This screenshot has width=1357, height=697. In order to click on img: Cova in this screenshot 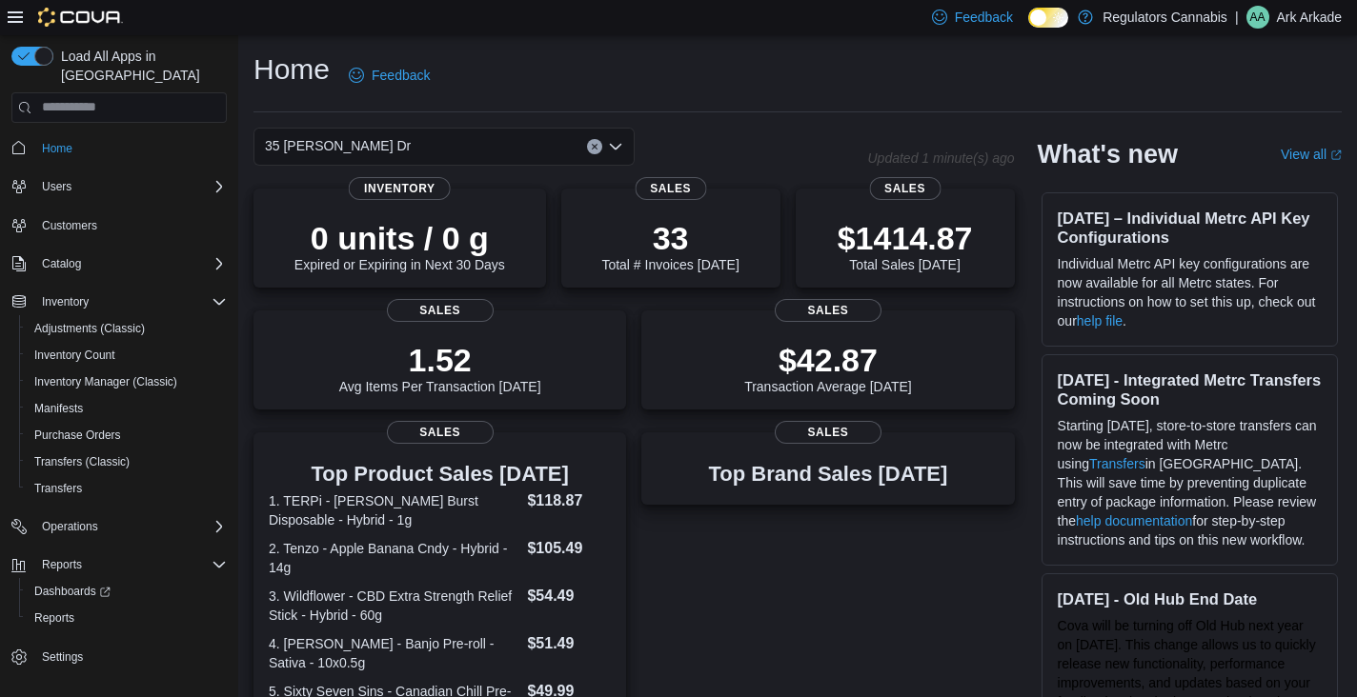, I will do `click(80, 17)`.